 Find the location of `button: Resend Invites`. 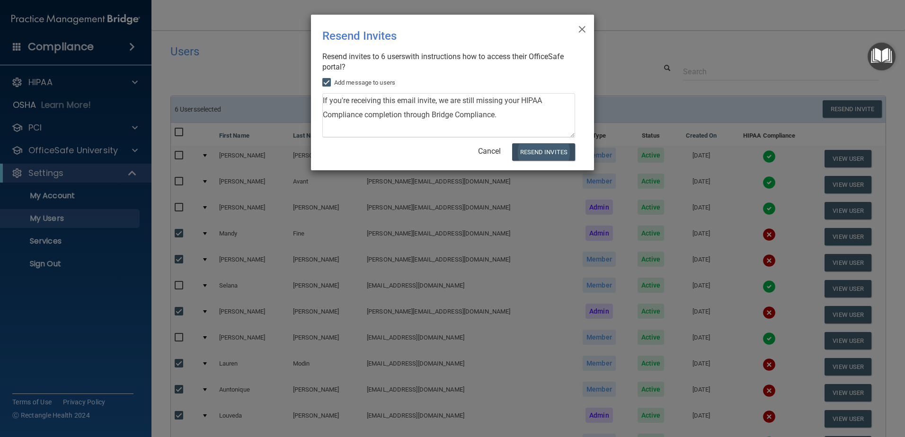

button: Resend Invites is located at coordinates (543, 152).